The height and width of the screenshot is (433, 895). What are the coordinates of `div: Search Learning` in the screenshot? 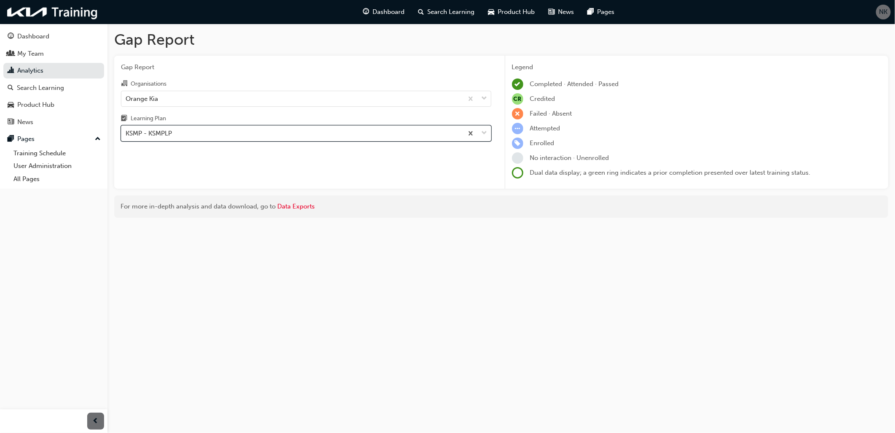 It's located at (40, 88).